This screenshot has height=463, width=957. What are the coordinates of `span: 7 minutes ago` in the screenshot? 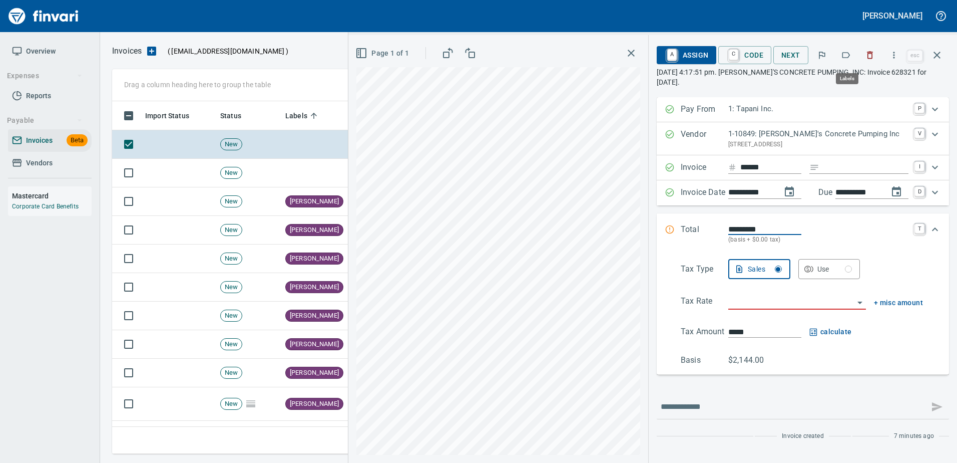 It's located at (914, 436).